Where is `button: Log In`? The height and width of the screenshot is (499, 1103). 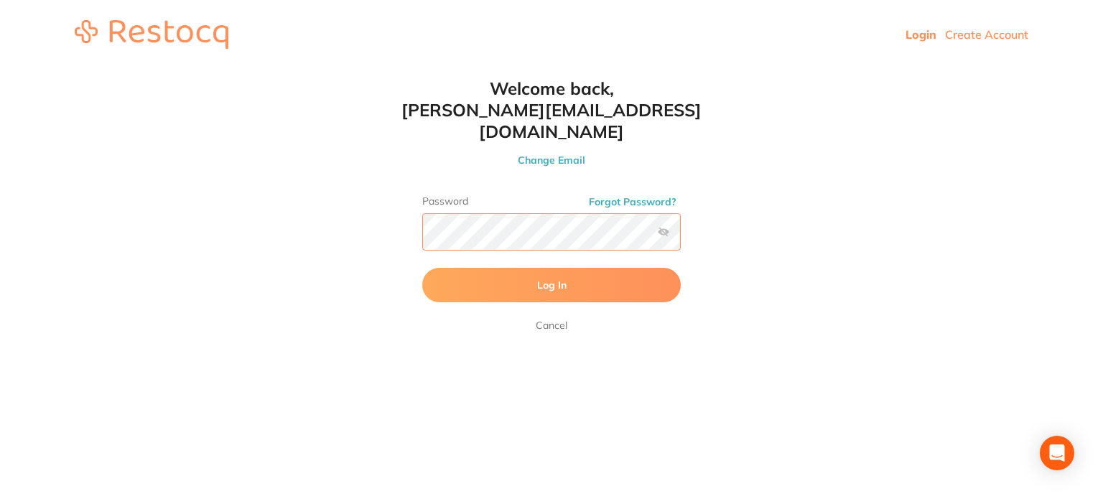 button: Log In is located at coordinates (551, 285).